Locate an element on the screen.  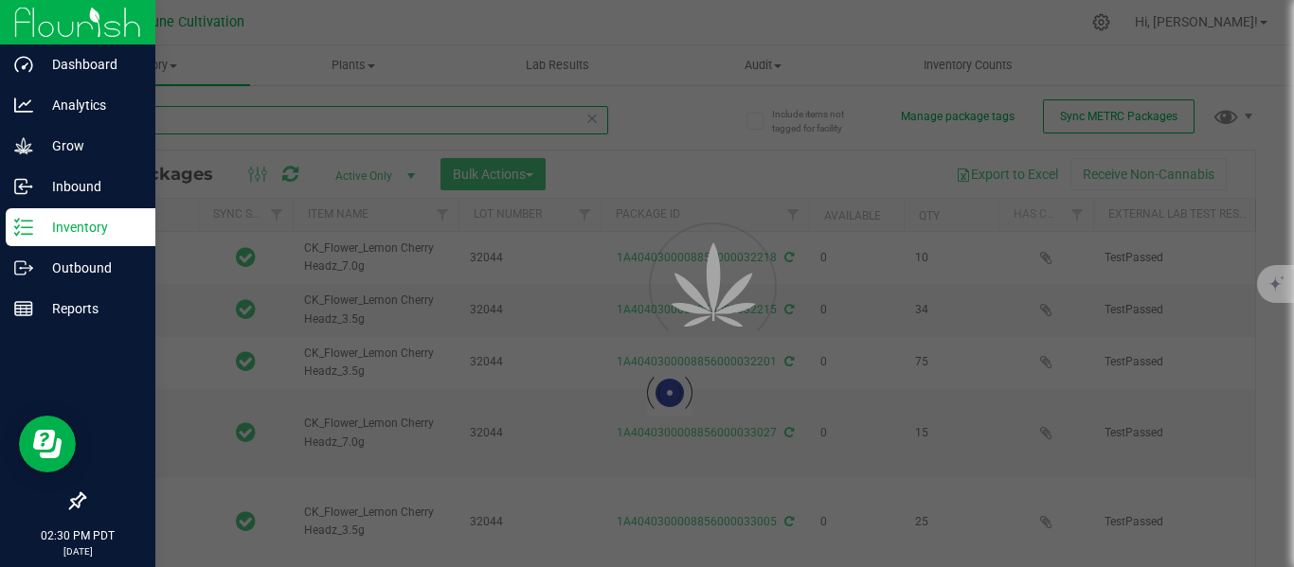
inline-svg: Reports is located at coordinates (24, 309).